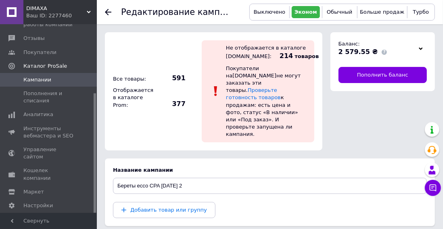 This screenshot has width=443, height=229. Describe the element at coordinates (133, 79) in the screenshot. I see `div: Все товары:` at that location.